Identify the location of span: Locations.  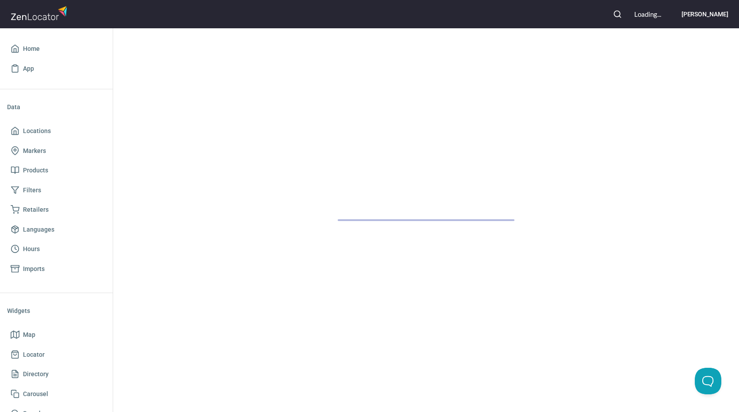
(37, 131).